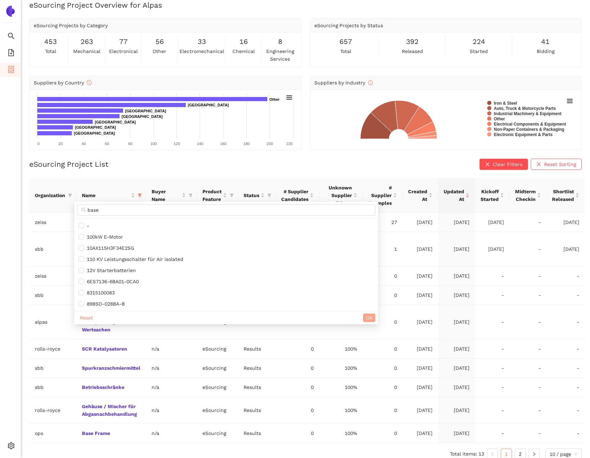 The height and width of the screenshot is (458, 590). I want to click on text: 100, so click(153, 144).